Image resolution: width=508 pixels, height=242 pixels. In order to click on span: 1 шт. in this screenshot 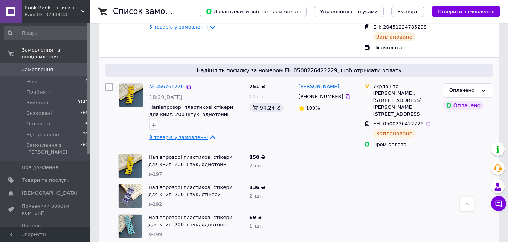, I will do `click(256, 226)`.